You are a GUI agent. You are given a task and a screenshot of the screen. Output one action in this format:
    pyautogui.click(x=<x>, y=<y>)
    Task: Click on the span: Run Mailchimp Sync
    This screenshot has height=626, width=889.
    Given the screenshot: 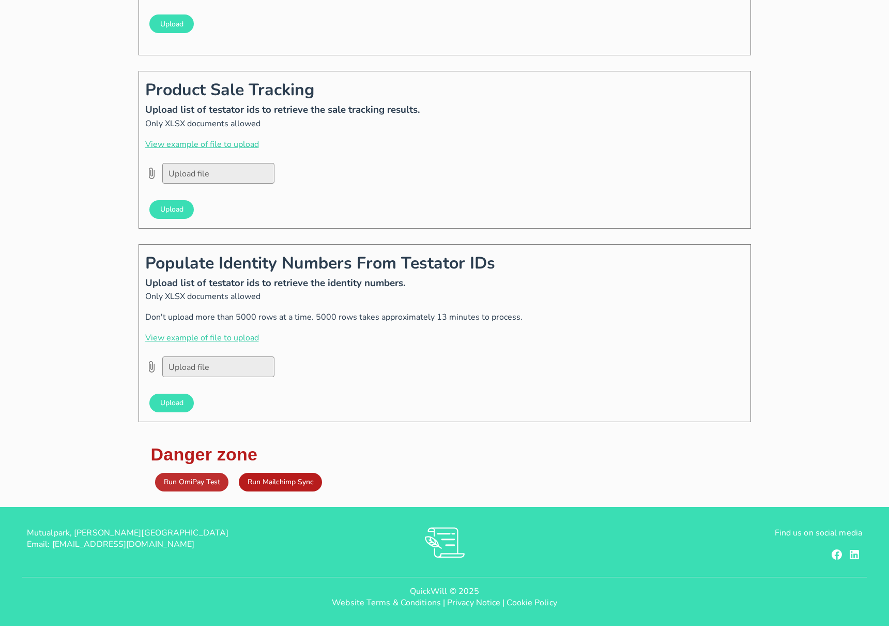 What is the action you would take?
    pyautogui.click(x=280, y=481)
    